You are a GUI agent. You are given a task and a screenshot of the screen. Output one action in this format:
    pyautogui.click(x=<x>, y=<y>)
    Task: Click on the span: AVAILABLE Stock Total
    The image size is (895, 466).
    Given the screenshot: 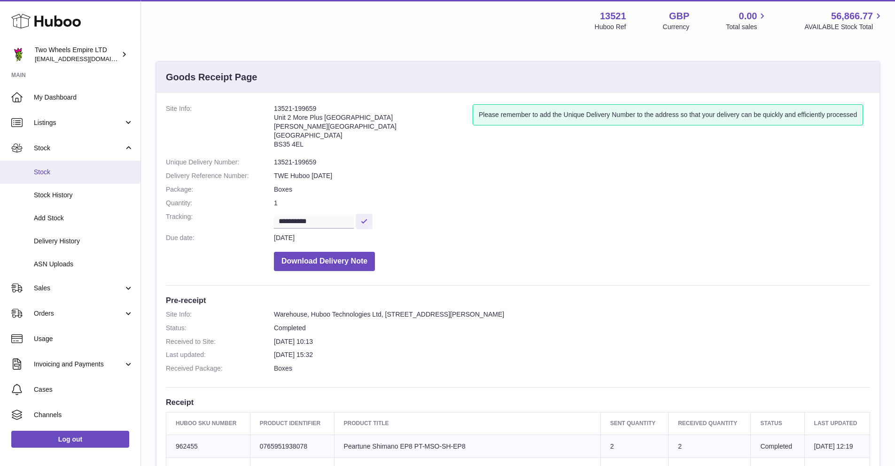 What is the action you would take?
    pyautogui.click(x=844, y=27)
    